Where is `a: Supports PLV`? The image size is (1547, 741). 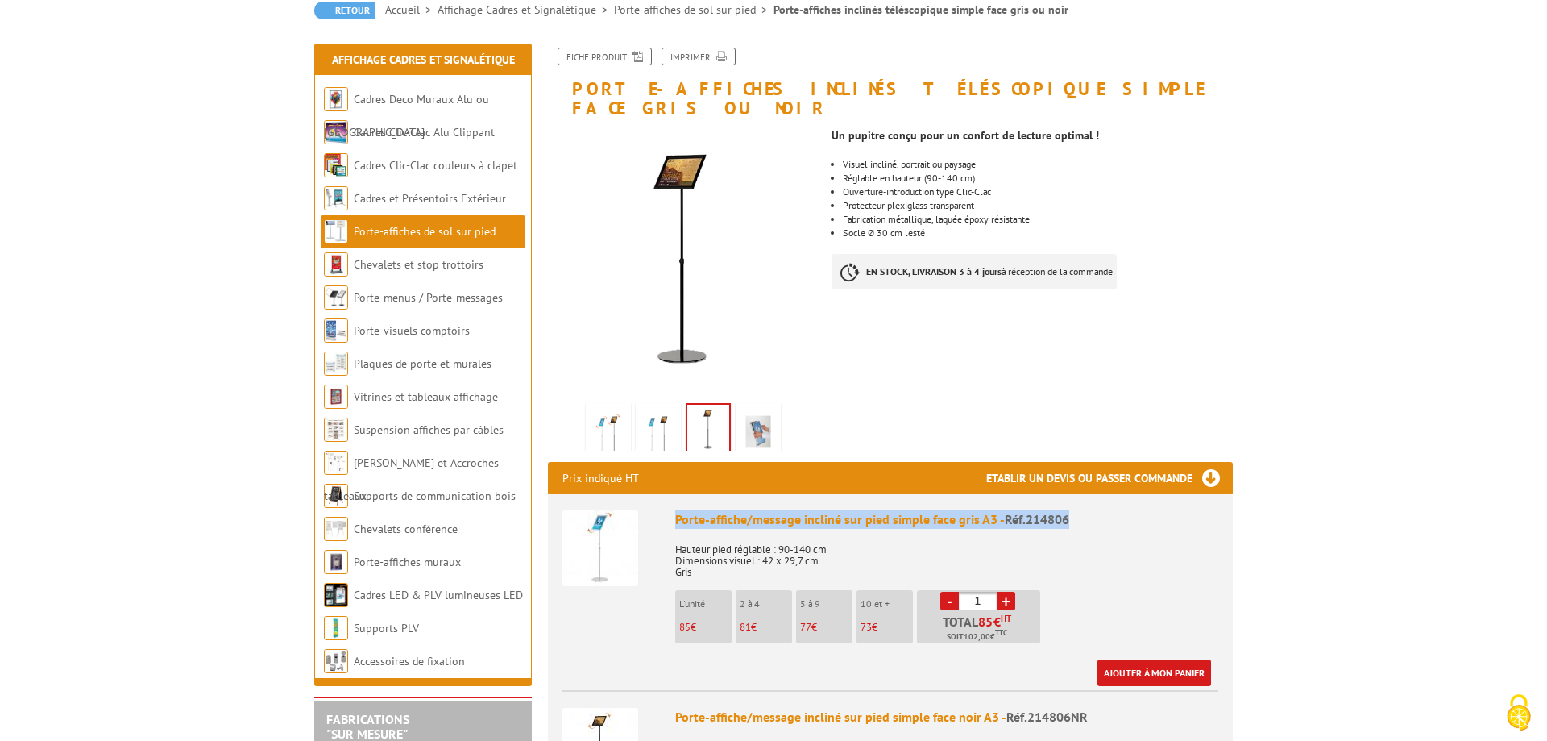
a: Supports PLV is located at coordinates (386, 628).